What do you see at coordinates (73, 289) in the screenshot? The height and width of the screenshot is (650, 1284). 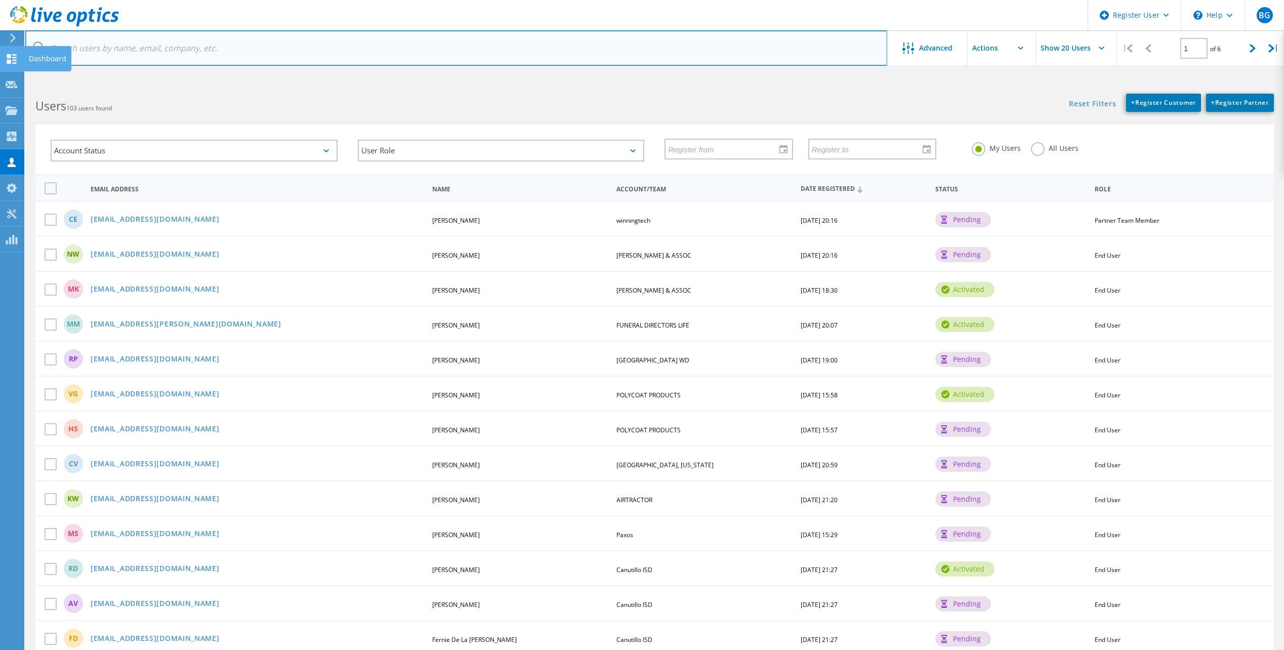 I see `span: MK` at bounding box center [73, 289].